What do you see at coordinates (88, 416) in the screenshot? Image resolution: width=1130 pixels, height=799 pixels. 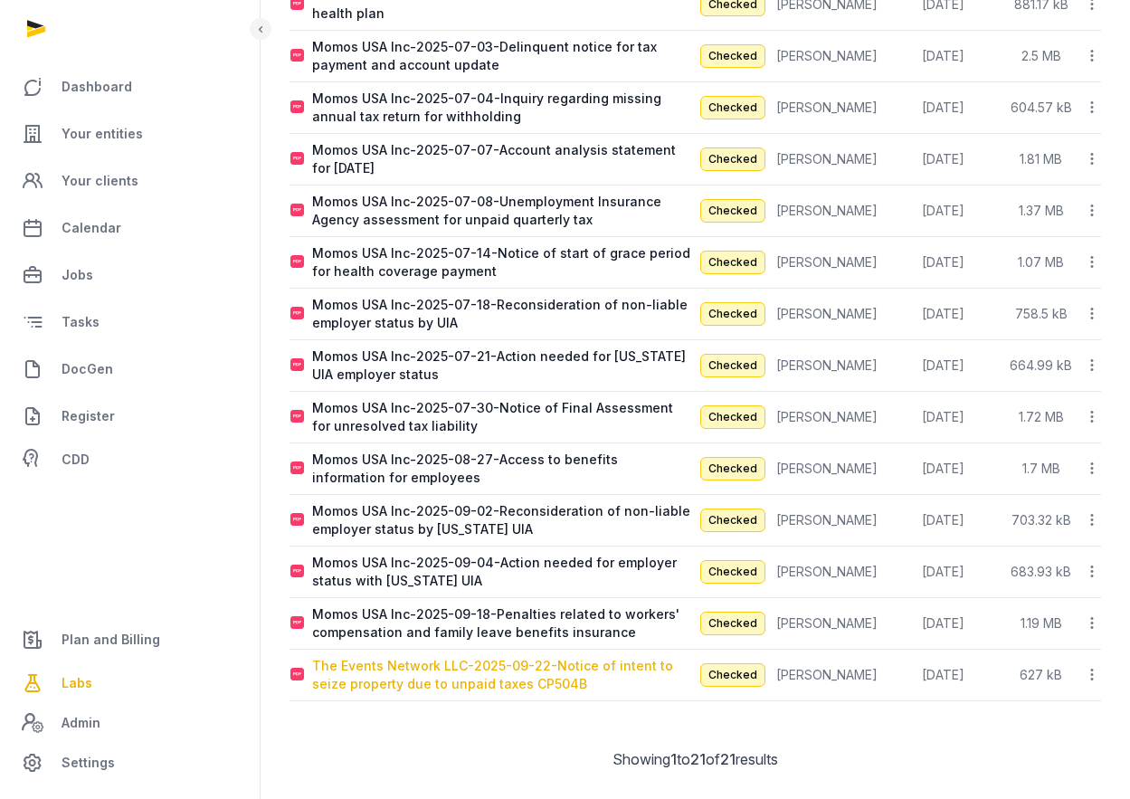 I see `span: Register` at bounding box center [88, 416].